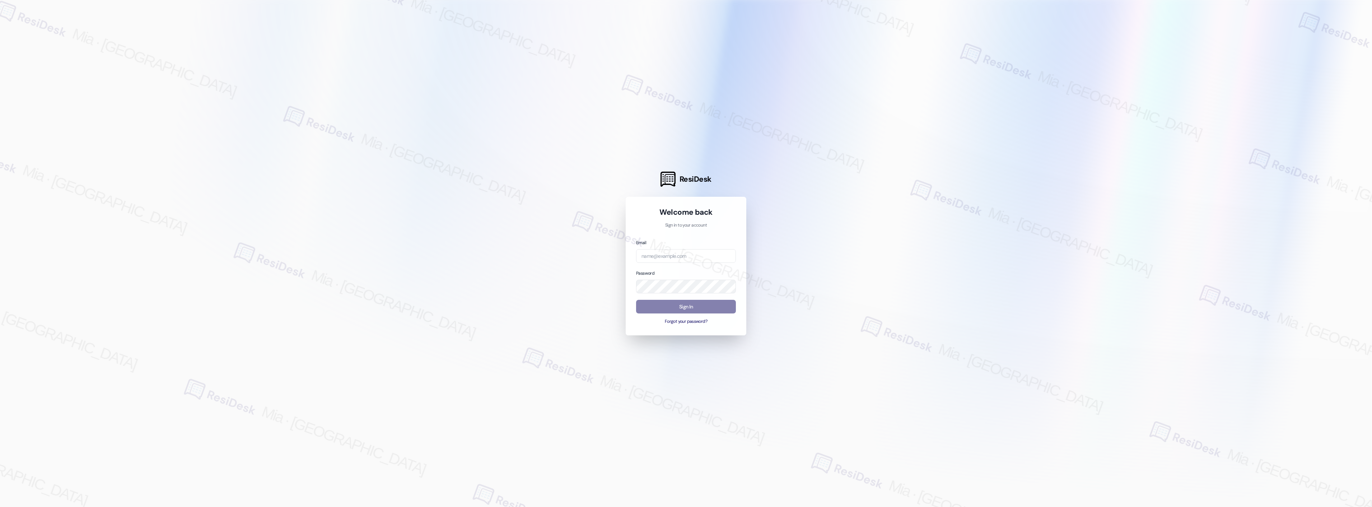 This screenshot has width=1372, height=507. I want to click on p: Sign in to your account, so click(686, 225).